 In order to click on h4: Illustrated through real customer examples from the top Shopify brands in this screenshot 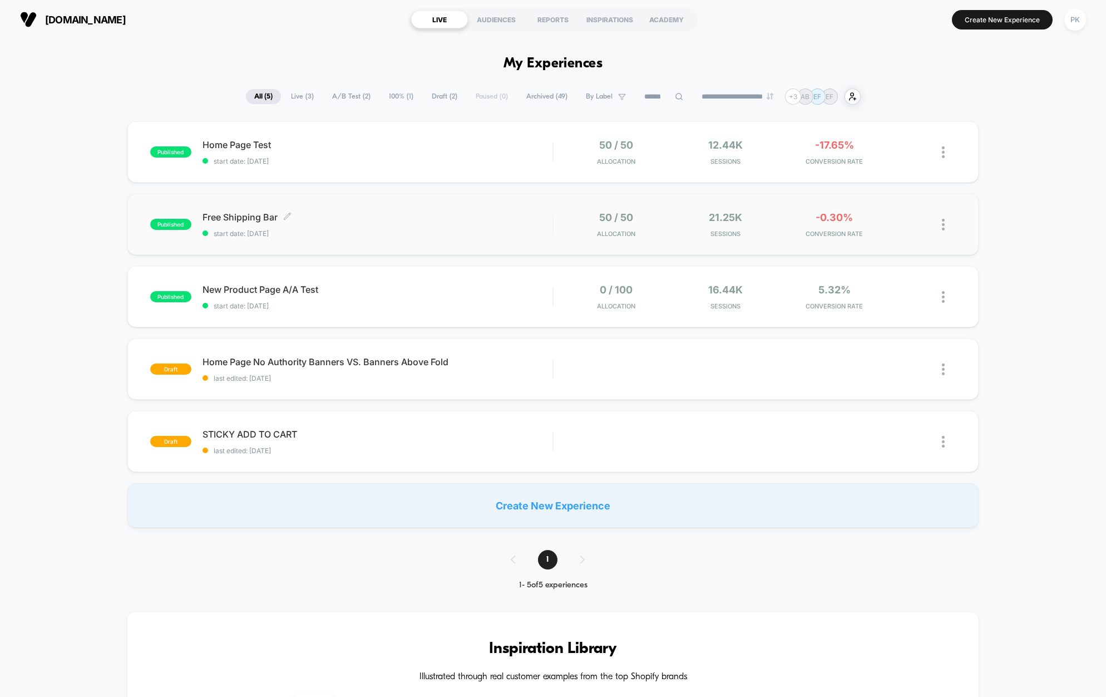, I will do `click(553, 677)`.